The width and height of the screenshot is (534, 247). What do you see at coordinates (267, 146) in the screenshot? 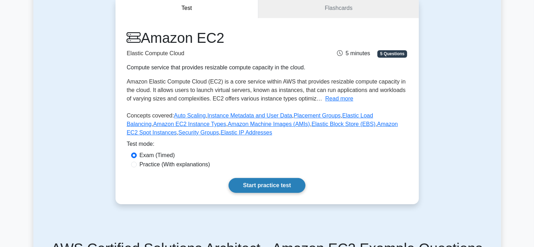
I see `div: Test mode:` at bounding box center [267, 146].